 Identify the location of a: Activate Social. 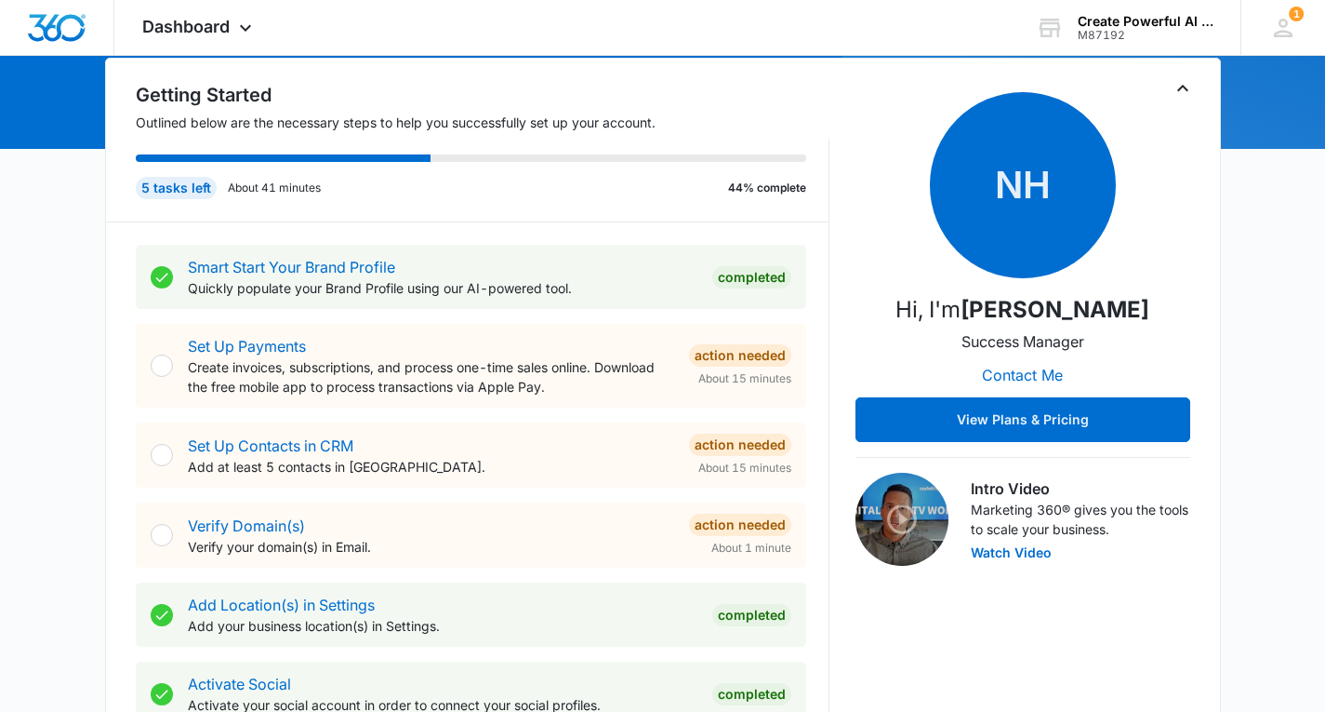
(239, 684).